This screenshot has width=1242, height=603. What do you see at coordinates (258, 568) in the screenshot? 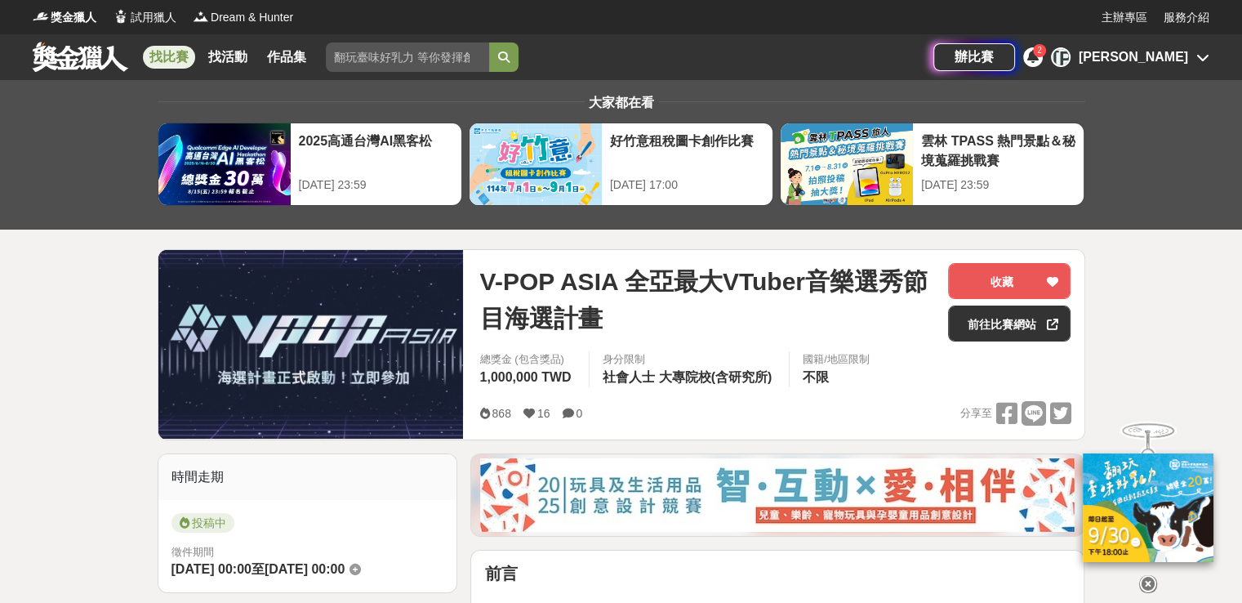
I see `span: 至` at bounding box center [258, 568].